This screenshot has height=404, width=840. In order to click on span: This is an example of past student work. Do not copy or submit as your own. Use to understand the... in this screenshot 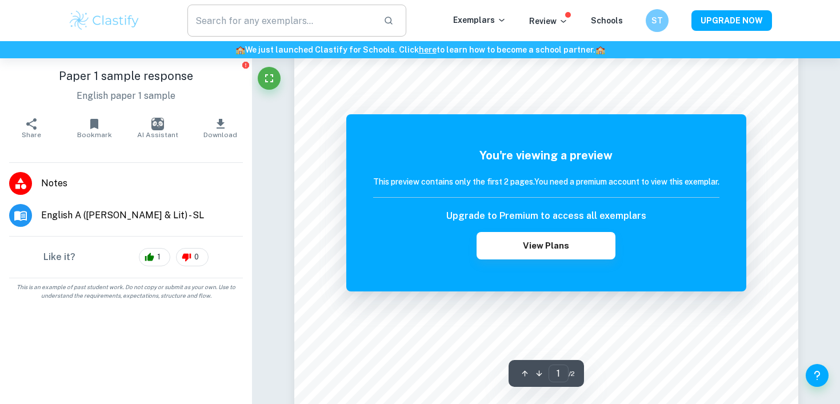, I will do `click(126, 291)`.